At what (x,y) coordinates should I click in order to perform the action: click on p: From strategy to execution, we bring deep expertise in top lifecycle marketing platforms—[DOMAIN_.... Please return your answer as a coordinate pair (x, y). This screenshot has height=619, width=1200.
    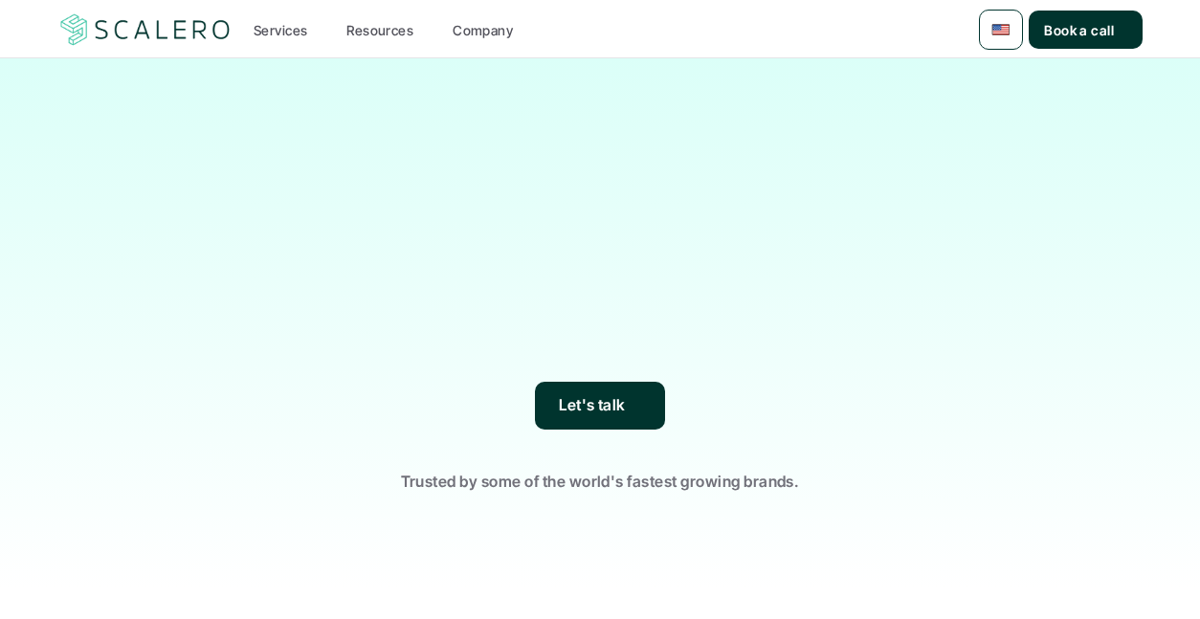
    Looking at the image, I should click on (600, 326).